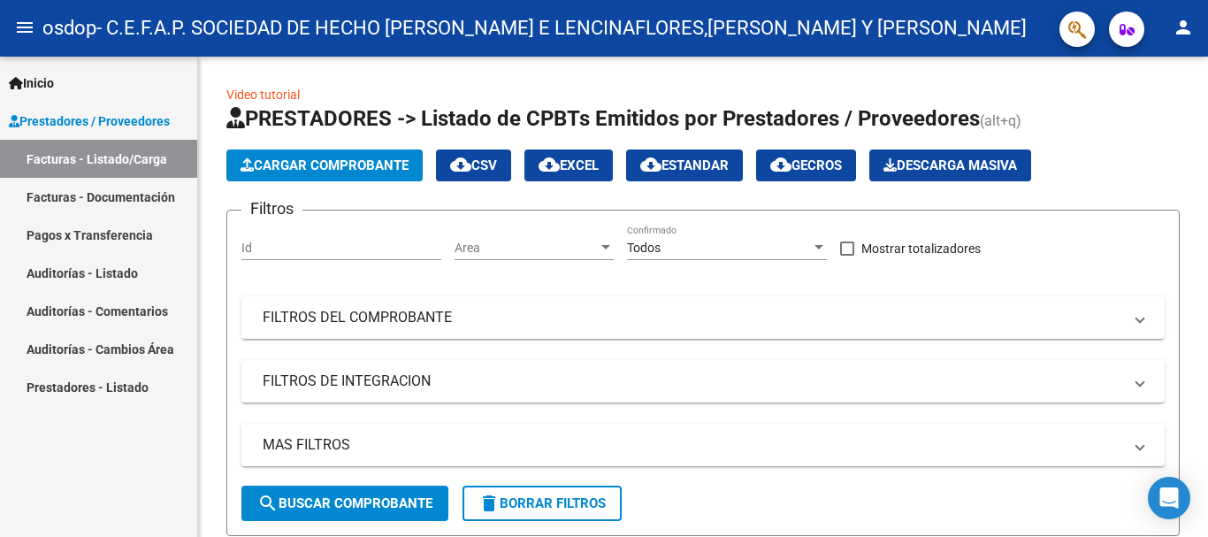  What do you see at coordinates (684, 165) in the screenshot?
I see `span: Estandar` at bounding box center [684, 165].